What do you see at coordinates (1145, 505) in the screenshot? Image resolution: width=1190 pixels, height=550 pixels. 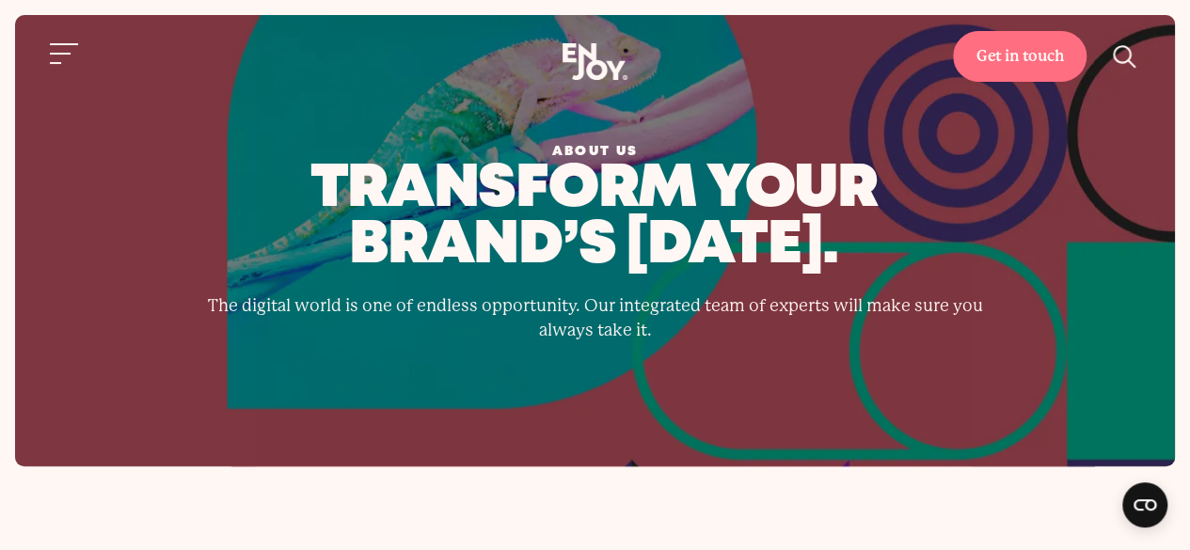 I see `button: Open CMP widget` at bounding box center [1145, 505].